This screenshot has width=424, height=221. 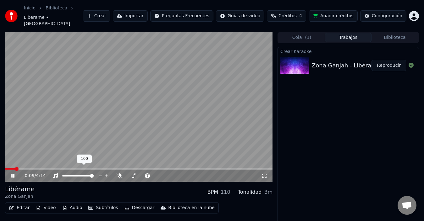 What do you see at coordinates (53, 16) in the screenshot?
I see `nav: breadcrumb` at bounding box center [53, 16].